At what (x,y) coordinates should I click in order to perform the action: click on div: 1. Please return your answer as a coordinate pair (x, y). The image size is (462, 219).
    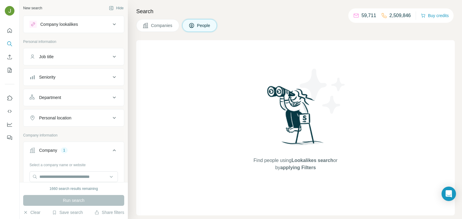
    Looking at the image, I should click on (64, 151).